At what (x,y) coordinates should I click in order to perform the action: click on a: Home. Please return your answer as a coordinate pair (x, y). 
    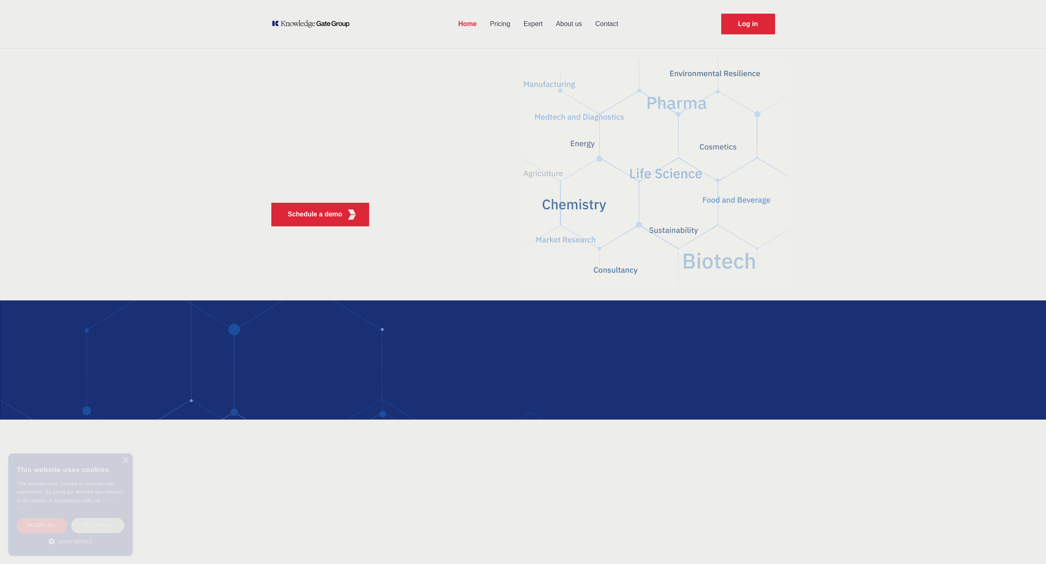
    Looking at the image, I should click on (467, 24).